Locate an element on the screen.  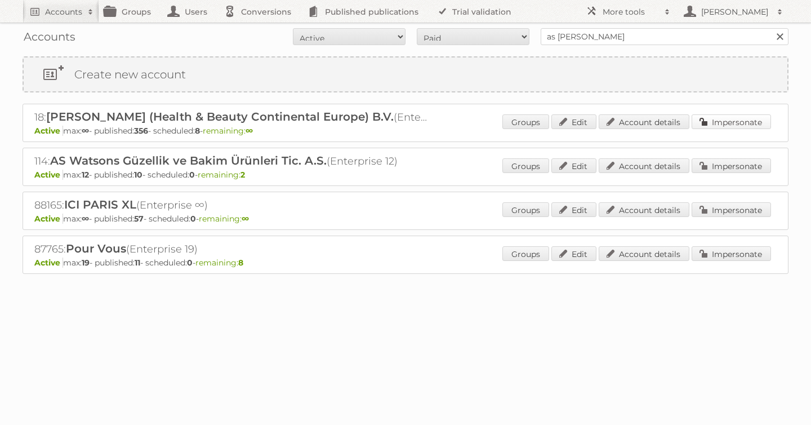
span: Pour Vous is located at coordinates (96, 248).